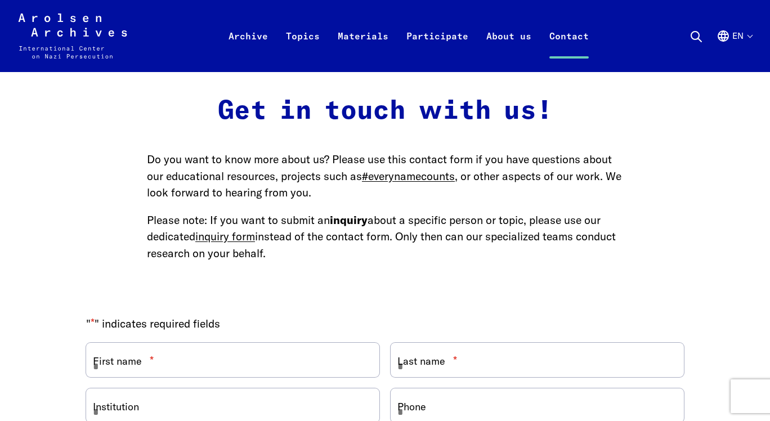 The image size is (770, 421). Describe the element at coordinates (409, 36) in the screenshot. I see `nav: Primary` at that location.